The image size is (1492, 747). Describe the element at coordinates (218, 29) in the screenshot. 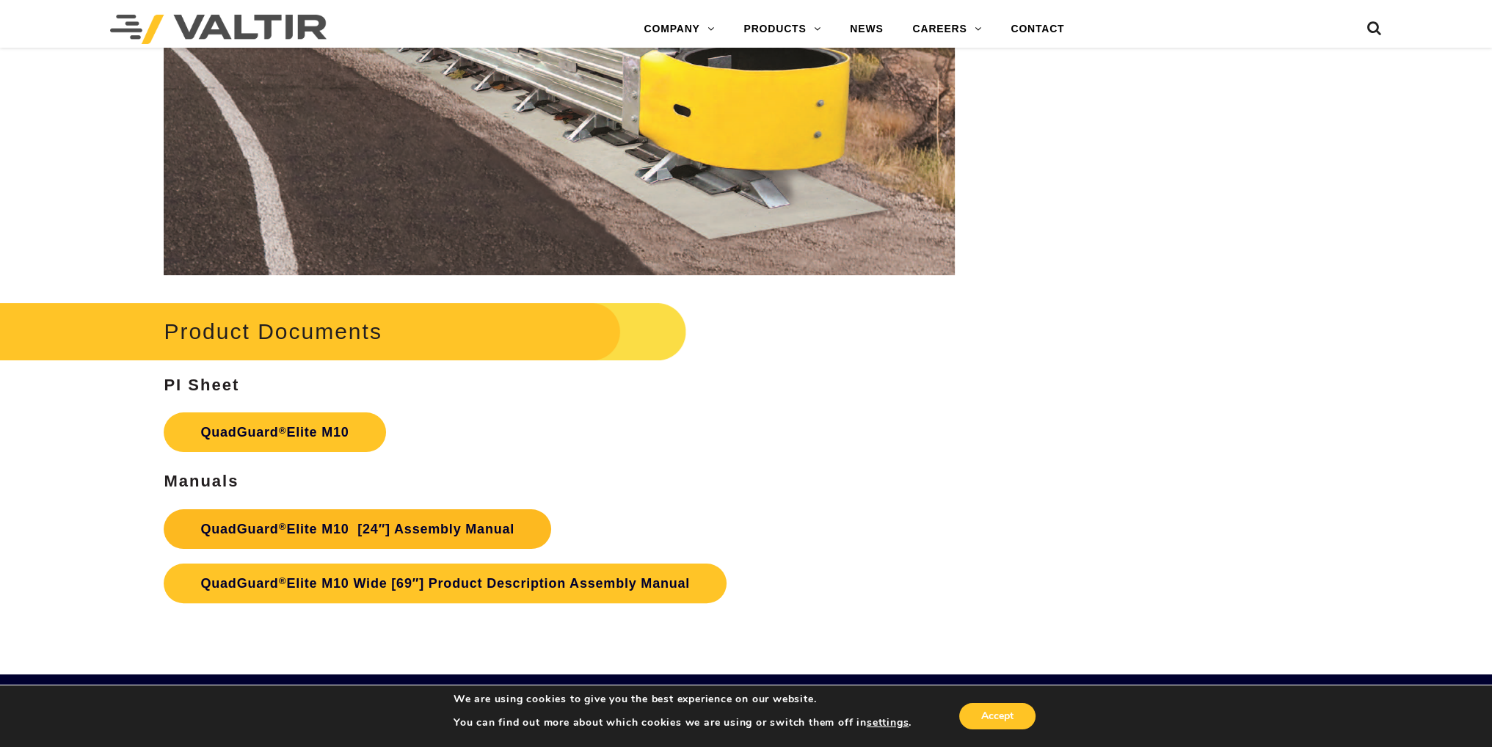

I see `img: Valtir` at that location.